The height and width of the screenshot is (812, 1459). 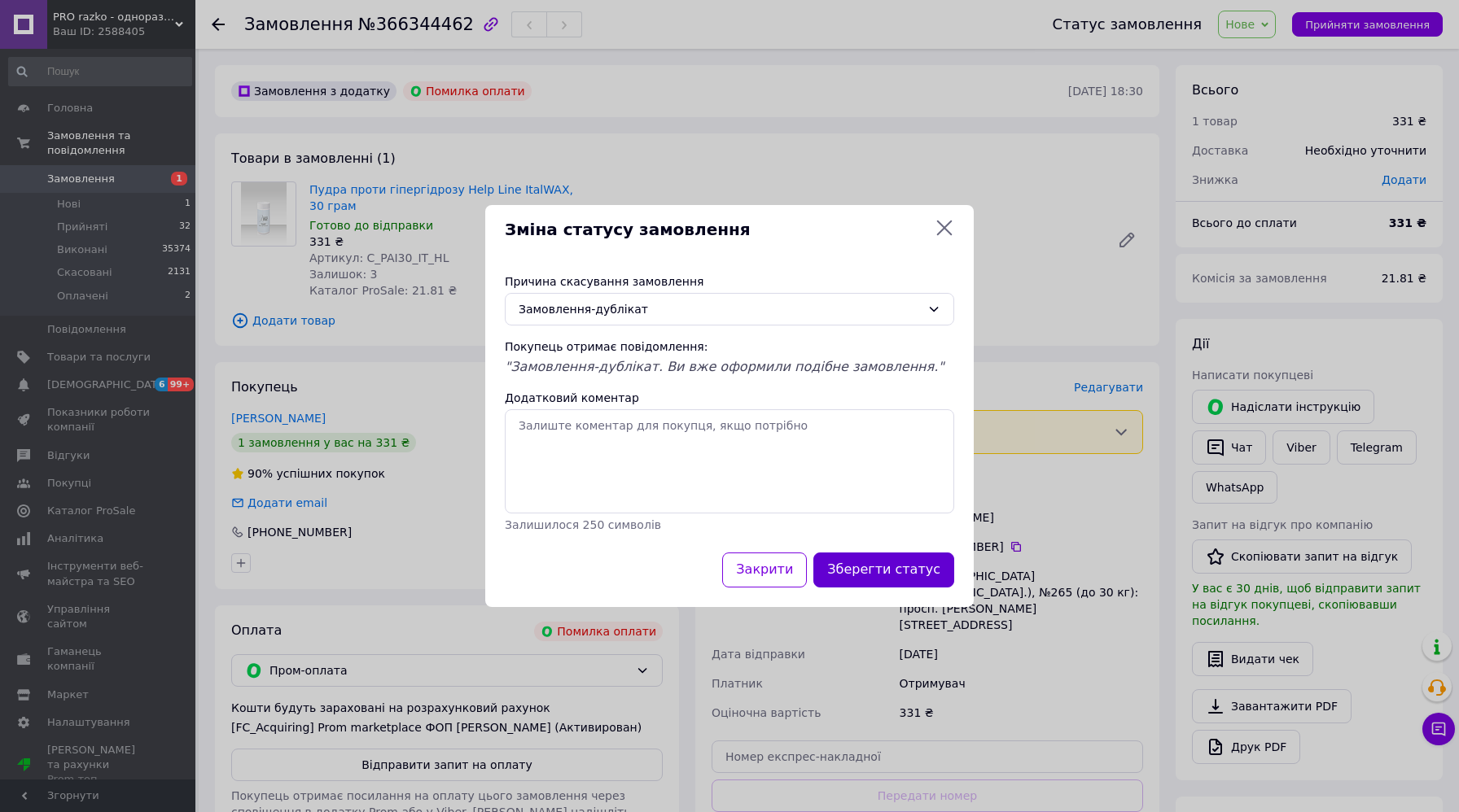 I want to click on button: Закрити, so click(x=764, y=570).